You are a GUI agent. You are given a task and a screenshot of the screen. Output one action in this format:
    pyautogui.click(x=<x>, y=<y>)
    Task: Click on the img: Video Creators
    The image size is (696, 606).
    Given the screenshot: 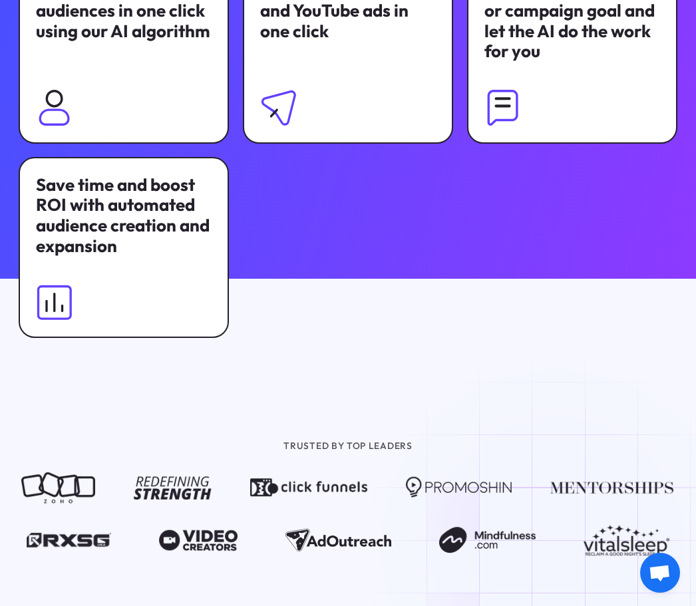 What is the action you would take?
    pyautogui.click(x=198, y=540)
    